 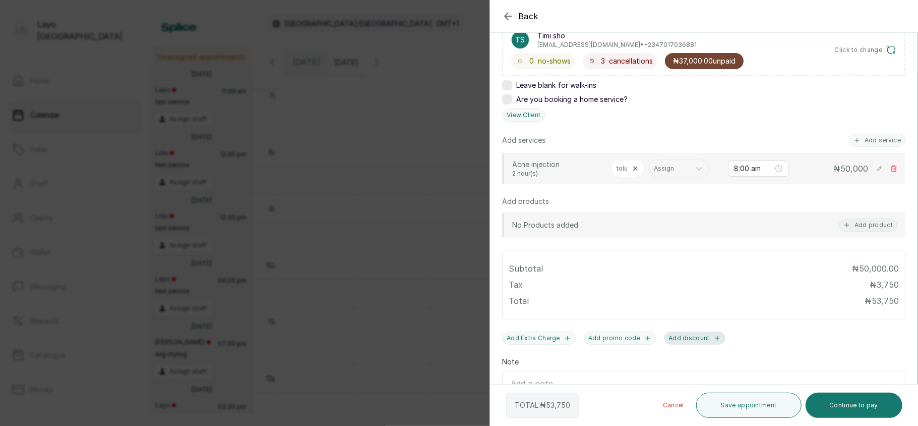 What do you see at coordinates (603, 61) in the screenshot?
I see `span: 3` at bounding box center [603, 61].